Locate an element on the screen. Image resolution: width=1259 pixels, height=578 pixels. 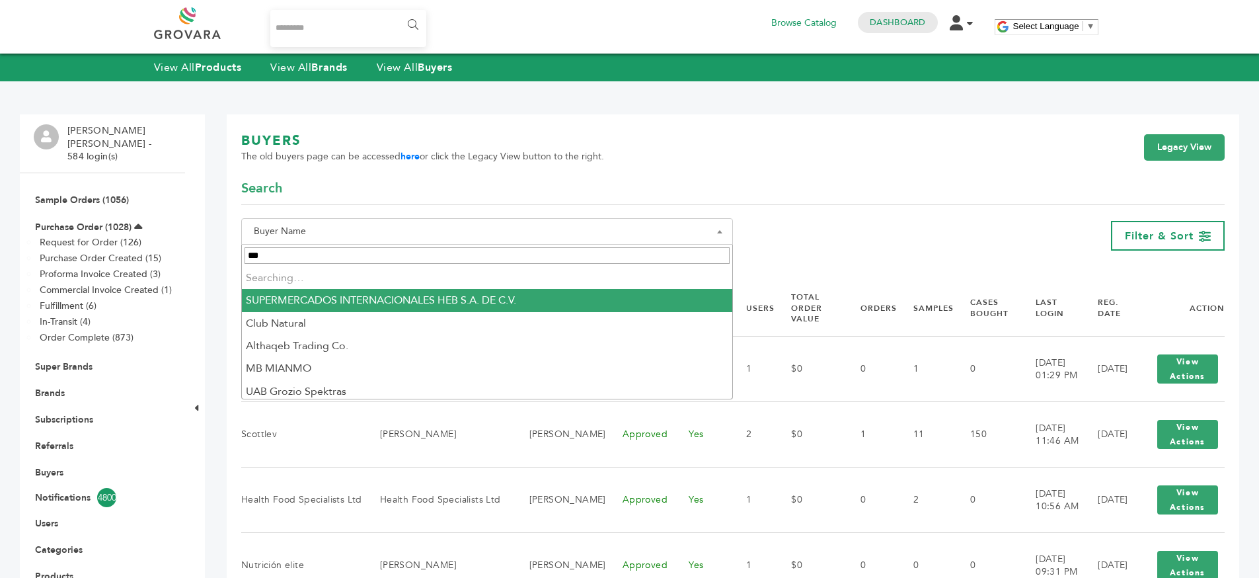
a: Legacy View is located at coordinates (1184, 147).